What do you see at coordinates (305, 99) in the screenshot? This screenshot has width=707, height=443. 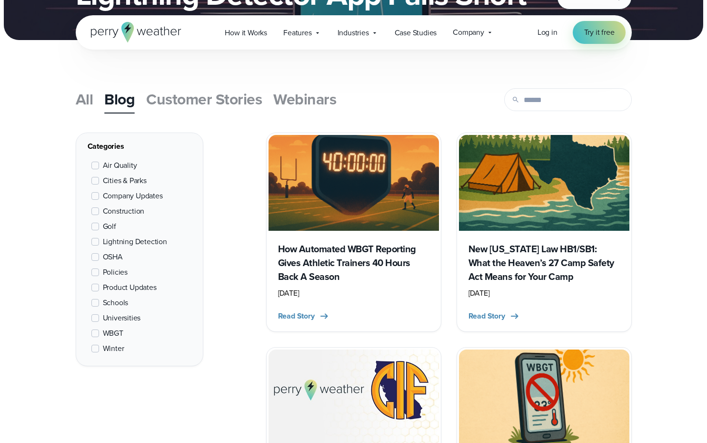 I see `span: Webinars` at bounding box center [305, 99].